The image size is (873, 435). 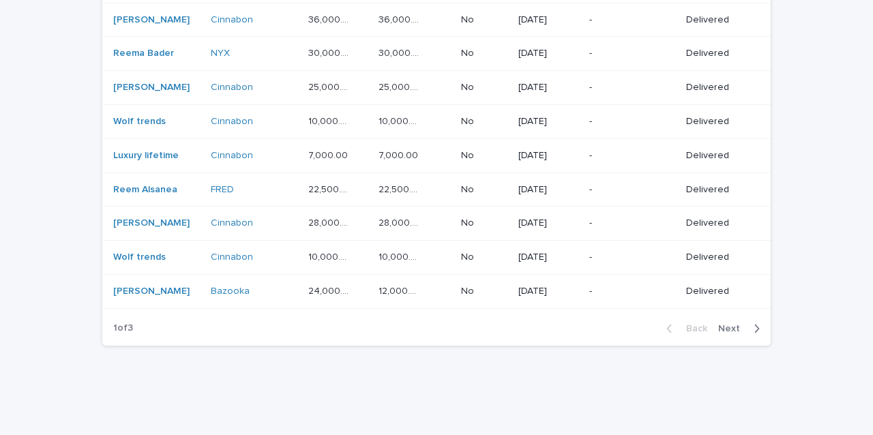 I want to click on button: Next, so click(x=741, y=329).